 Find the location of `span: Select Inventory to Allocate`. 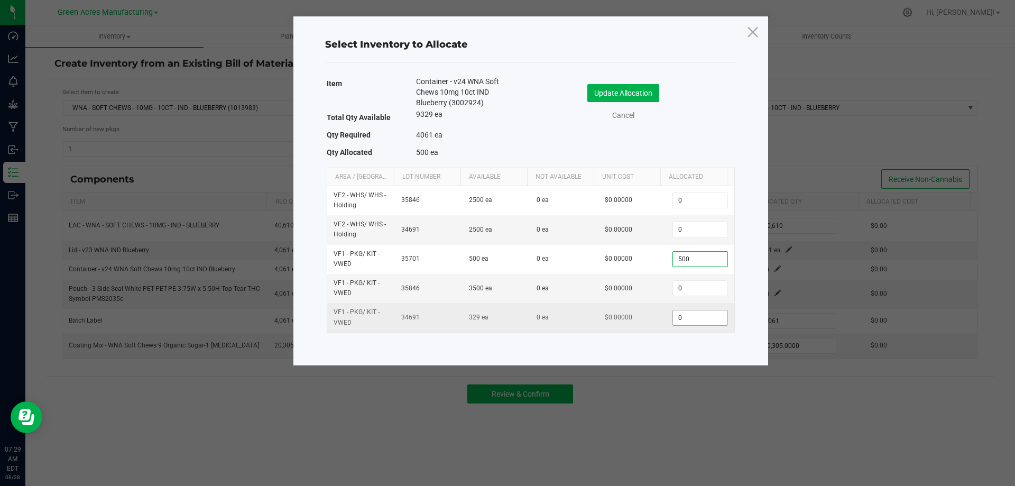

span: Select Inventory to Allocate is located at coordinates (397, 44).